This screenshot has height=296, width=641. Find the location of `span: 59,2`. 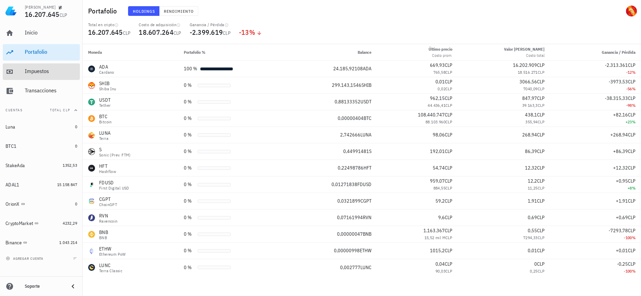

span: 59,2 is located at coordinates (440, 201).